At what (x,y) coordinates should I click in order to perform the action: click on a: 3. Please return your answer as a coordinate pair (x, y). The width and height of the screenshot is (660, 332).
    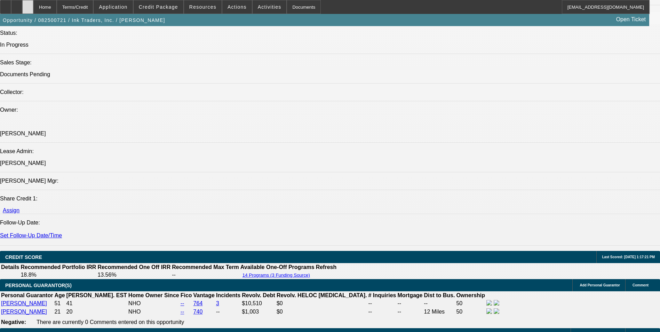
    Looking at the image, I should click on (217, 303).